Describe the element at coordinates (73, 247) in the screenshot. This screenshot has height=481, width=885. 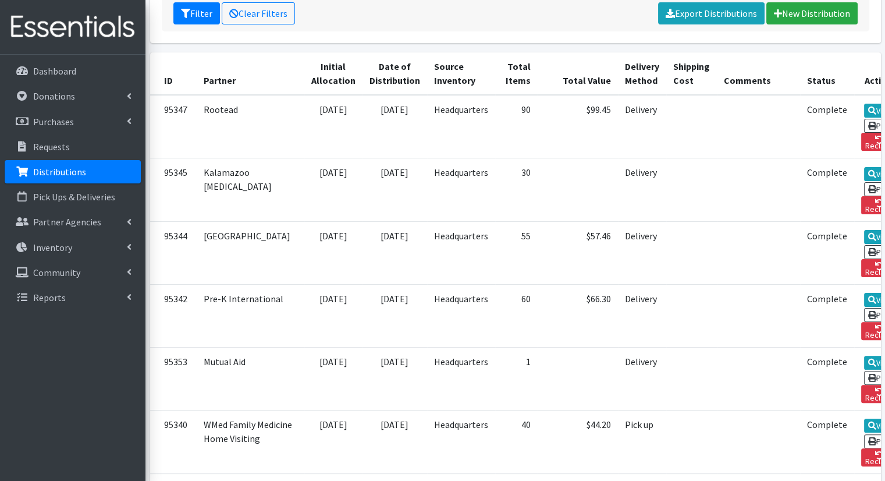
I see `a: Inventory` at that location.